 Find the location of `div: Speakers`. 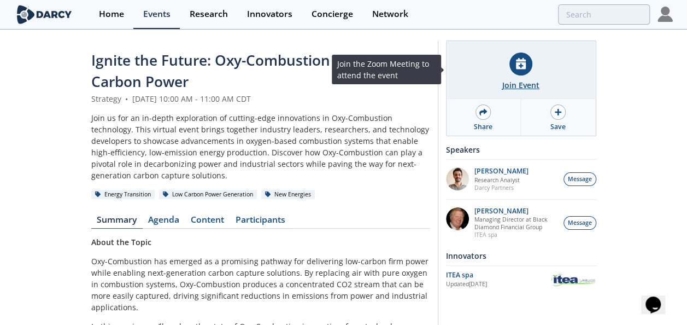

div: Speakers is located at coordinates (521, 149).